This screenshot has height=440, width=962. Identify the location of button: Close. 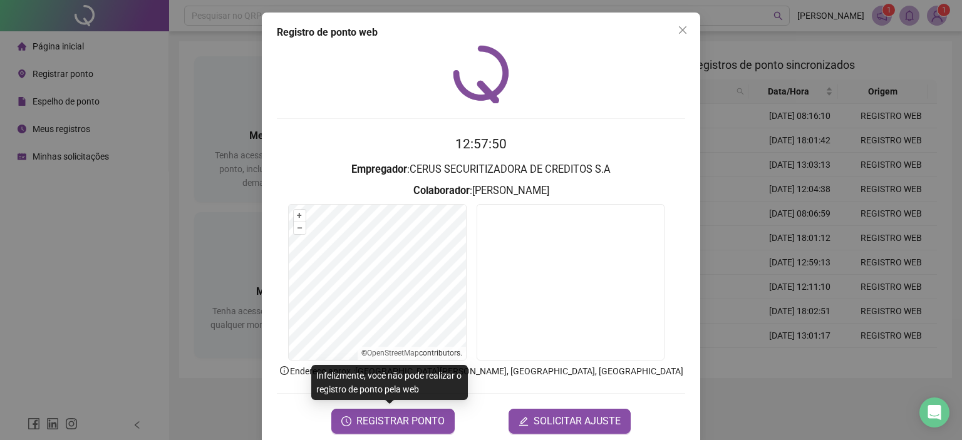
(682, 30).